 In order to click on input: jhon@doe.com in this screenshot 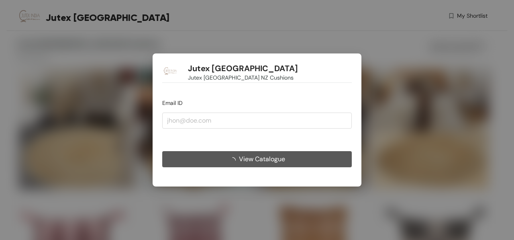, I will do `click(257, 120)`.